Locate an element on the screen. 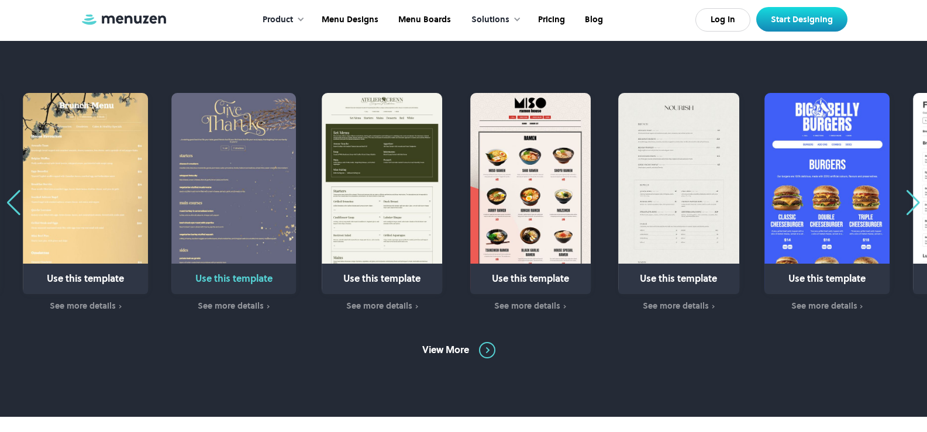  a: Log In is located at coordinates (723, 20).